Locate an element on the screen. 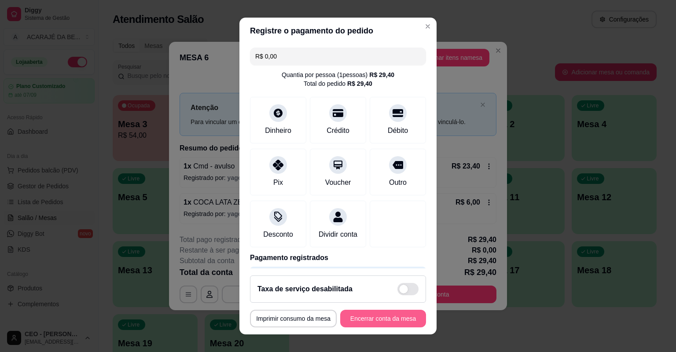  div: Outro is located at coordinates (398, 183).